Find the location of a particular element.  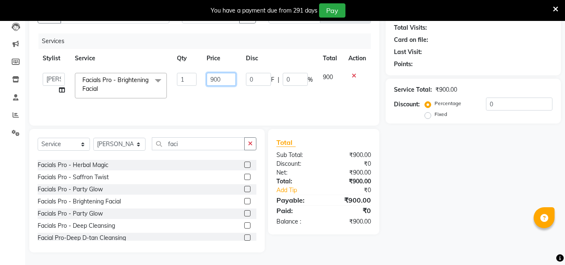

div: Sub Total: is located at coordinates (297, 155).